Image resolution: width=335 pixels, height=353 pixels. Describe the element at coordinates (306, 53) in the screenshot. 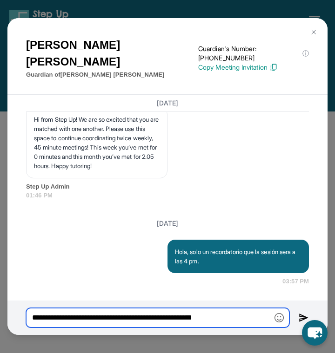

I see `span: ⓘ` at that location.